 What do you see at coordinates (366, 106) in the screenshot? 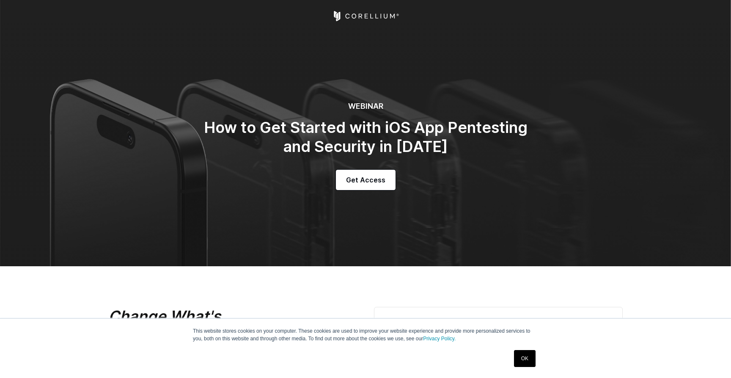
I see `h6: WEBINAR` at bounding box center [366, 106].